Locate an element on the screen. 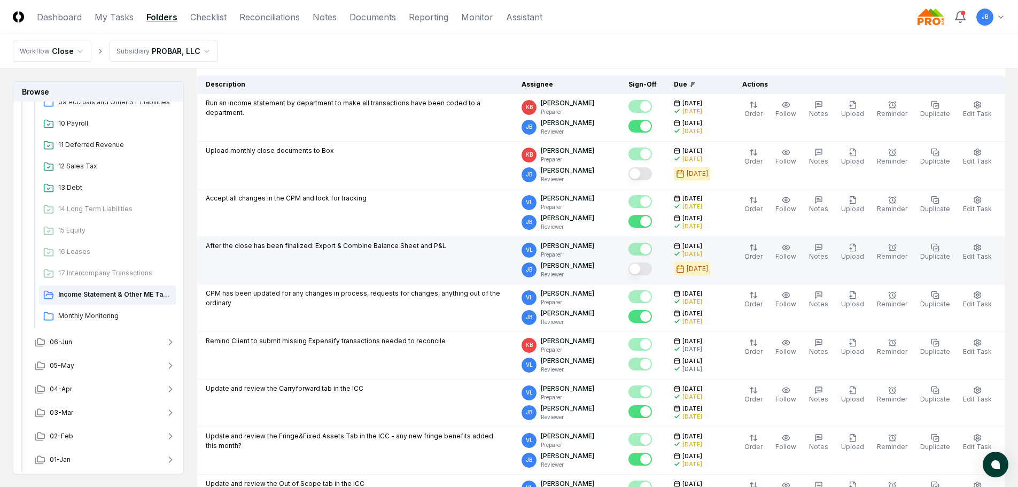 This screenshot has width=1018, height=487. button: 02-Feb is located at coordinates (105, 436).